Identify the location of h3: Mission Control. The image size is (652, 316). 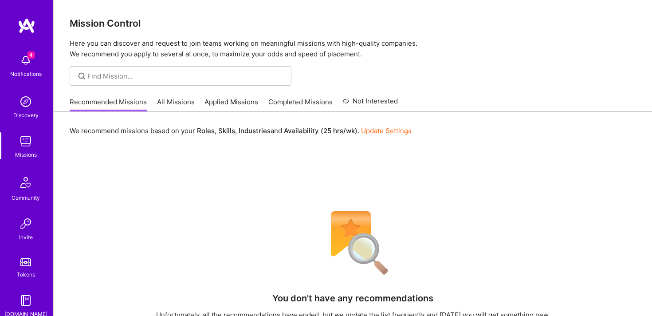
(352, 23).